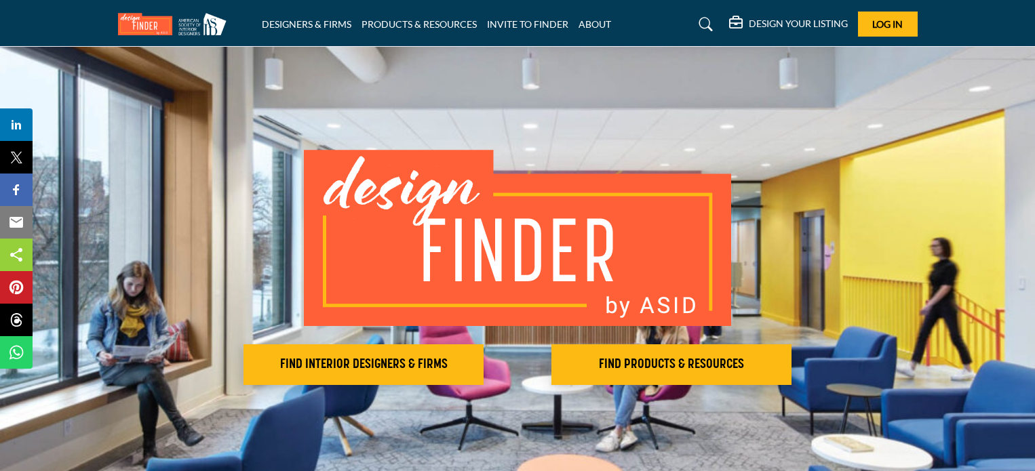 Image resolution: width=1035 pixels, height=471 pixels. I want to click on a: ABOUT, so click(595, 24).